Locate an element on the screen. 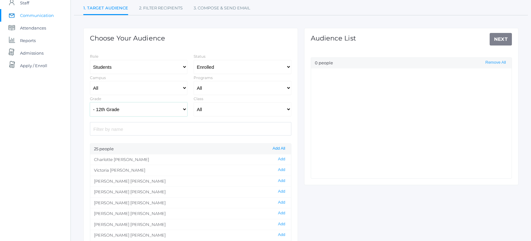 Image resolution: width=531 pixels, height=241 pixels. a: 3. Compose & Send Email is located at coordinates (222, 8).